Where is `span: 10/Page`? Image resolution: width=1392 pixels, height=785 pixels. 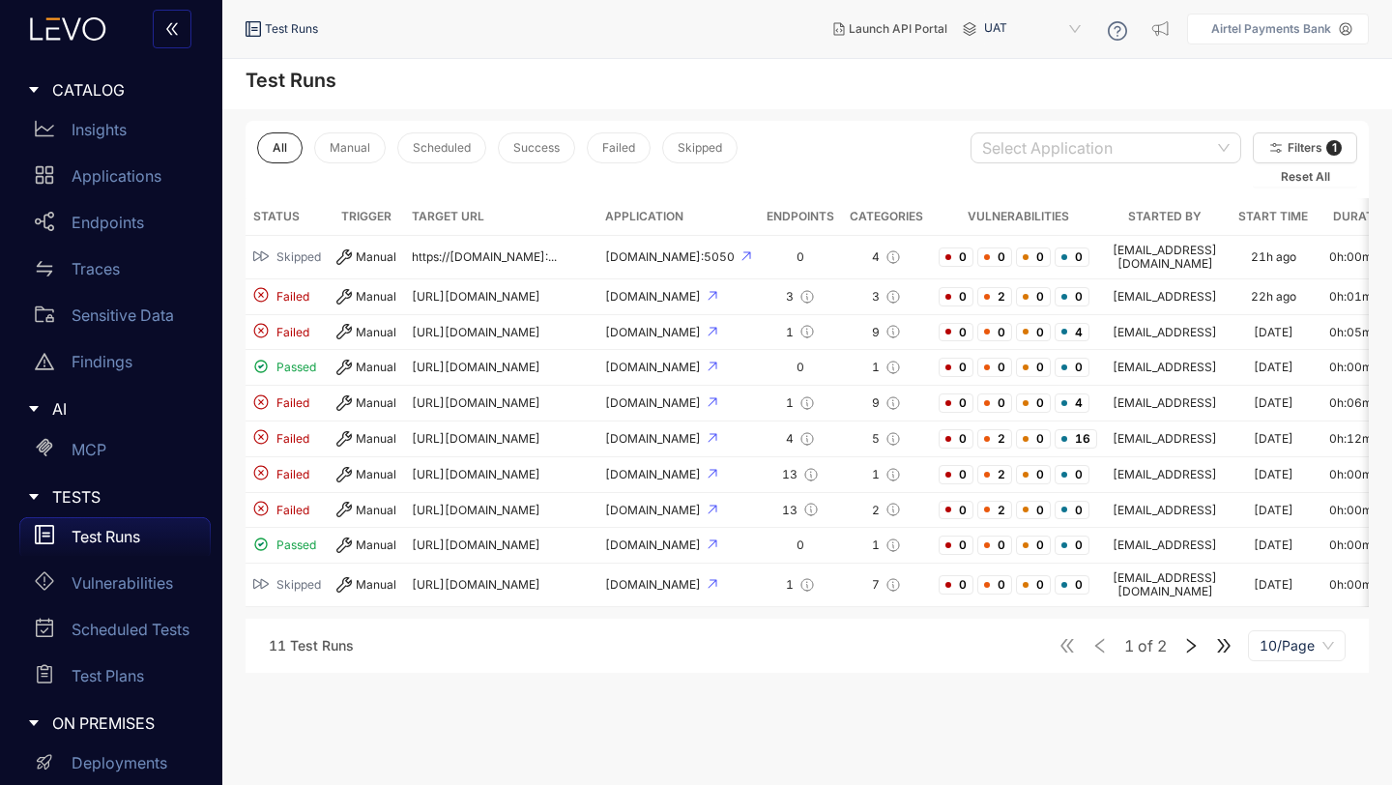 span: 10/Page is located at coordinates (1296, 646).